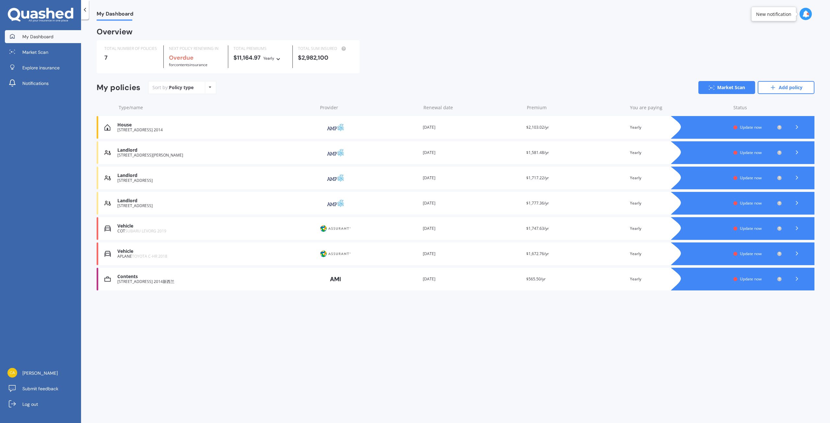  Describe the element at coordinates (679, 108) in the screenshot. I see `div: You are paying` at that location.